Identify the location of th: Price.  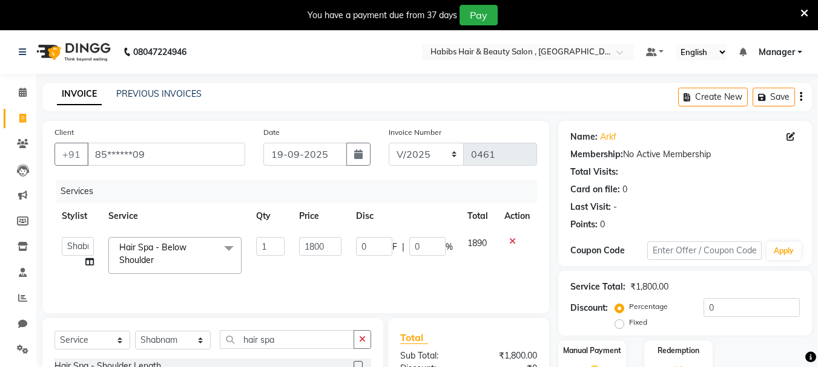
(320, 216).